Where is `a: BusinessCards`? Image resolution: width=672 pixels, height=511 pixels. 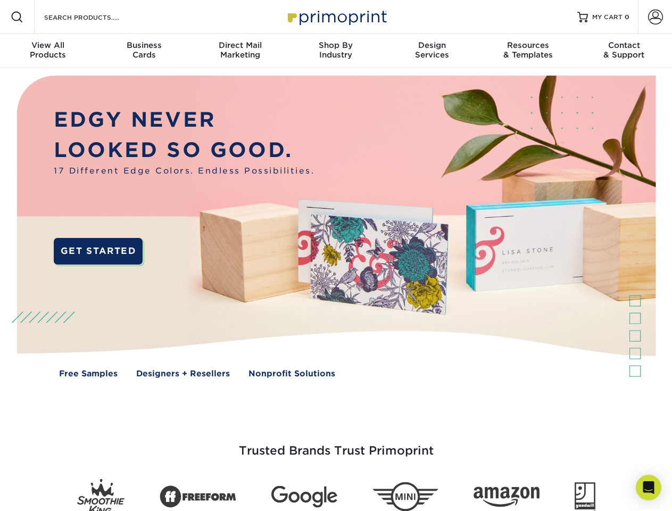 a: BusinessCards is located at coordinates (144, 51).